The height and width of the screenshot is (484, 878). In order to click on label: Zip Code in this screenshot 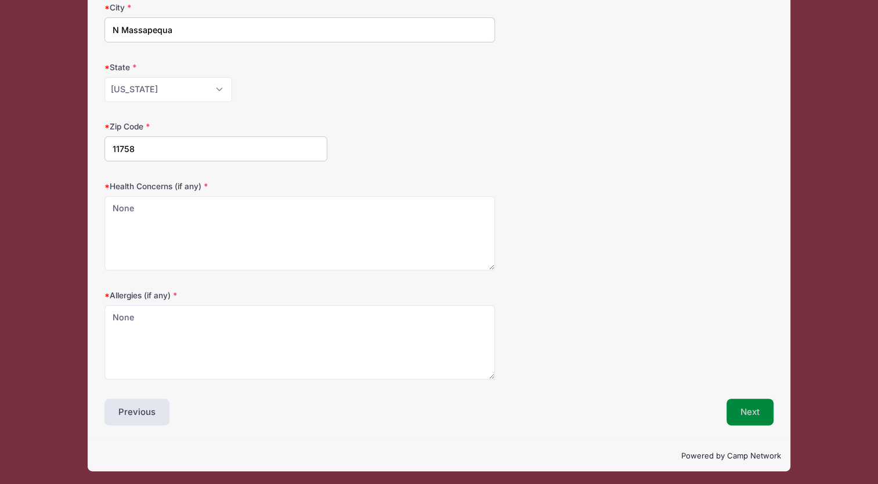, I will do `click(216, 127)`.